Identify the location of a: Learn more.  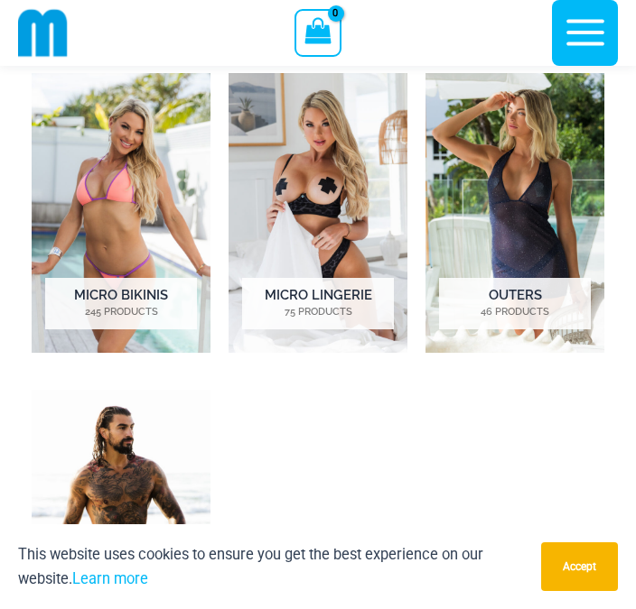
(110, 579).